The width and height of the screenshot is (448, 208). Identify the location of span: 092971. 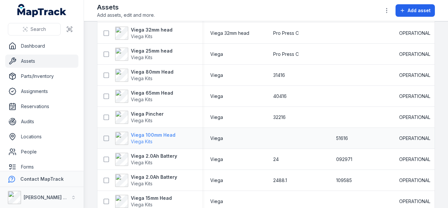
(344, 159).